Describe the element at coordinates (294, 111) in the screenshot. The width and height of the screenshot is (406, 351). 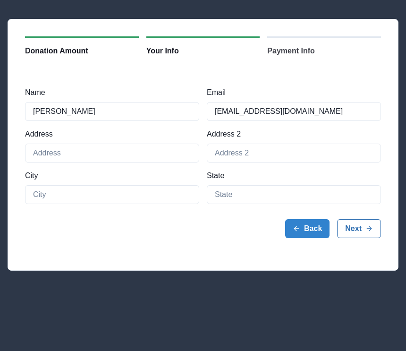
I see `input: Email` at that location.